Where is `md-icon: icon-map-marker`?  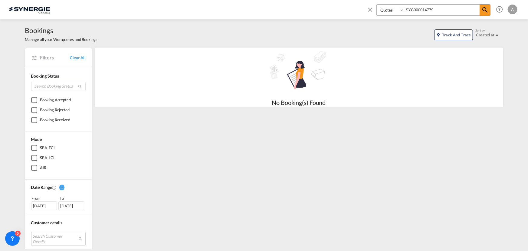 md-icon: icon-map-marker is located at coordinates (439, 35).